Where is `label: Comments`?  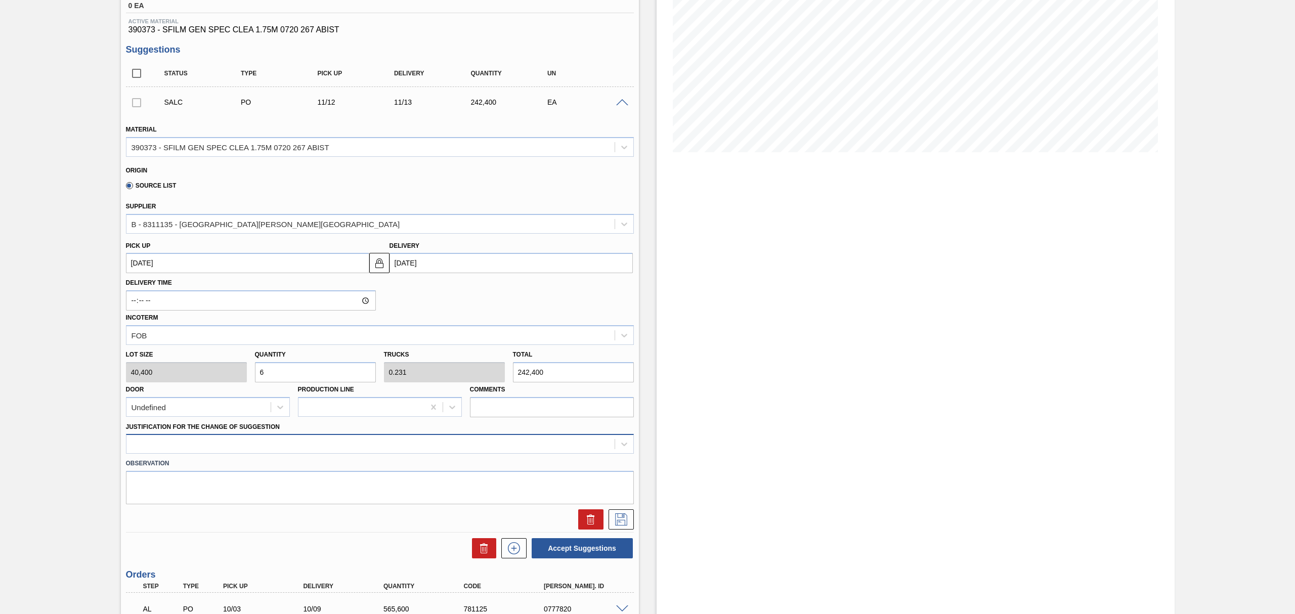
label: Comments is located at coordinates (552, 390).